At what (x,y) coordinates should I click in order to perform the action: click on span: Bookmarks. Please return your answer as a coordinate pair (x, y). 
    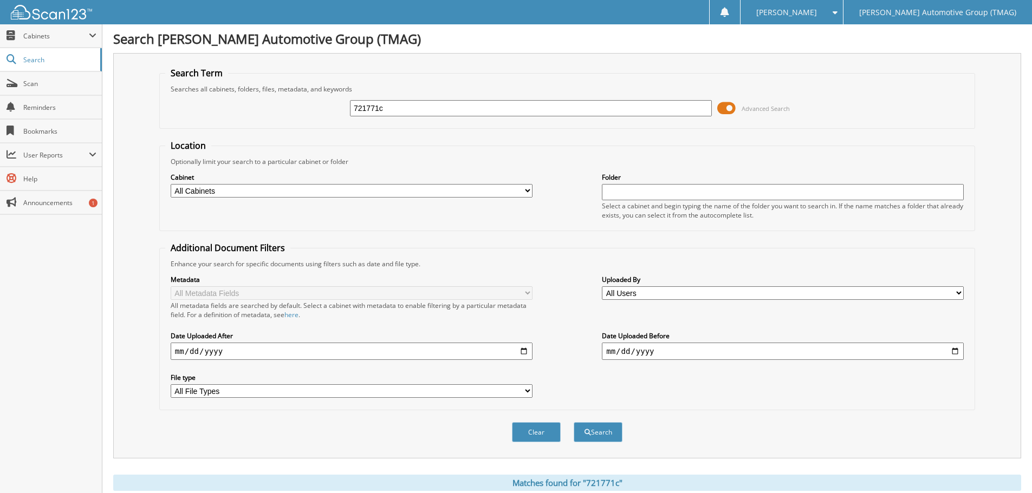
    Looking at the image, I should click on (60, 131).